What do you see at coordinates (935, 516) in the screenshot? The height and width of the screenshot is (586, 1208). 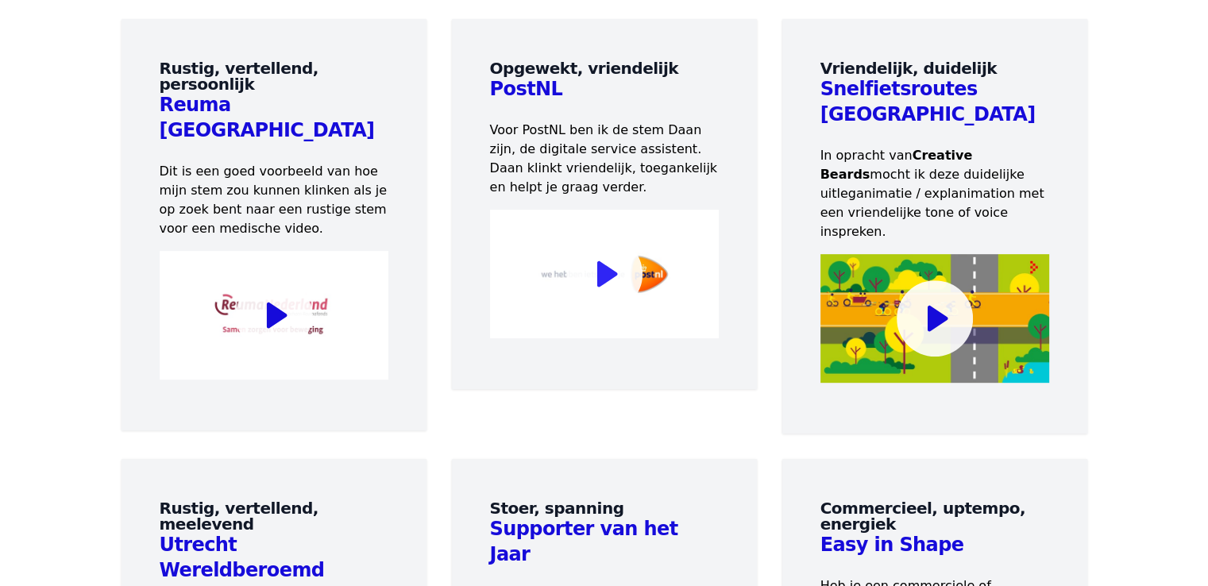 I see `h3: Commercieel, uptempo, energiek` at bounding box center [935, 516].